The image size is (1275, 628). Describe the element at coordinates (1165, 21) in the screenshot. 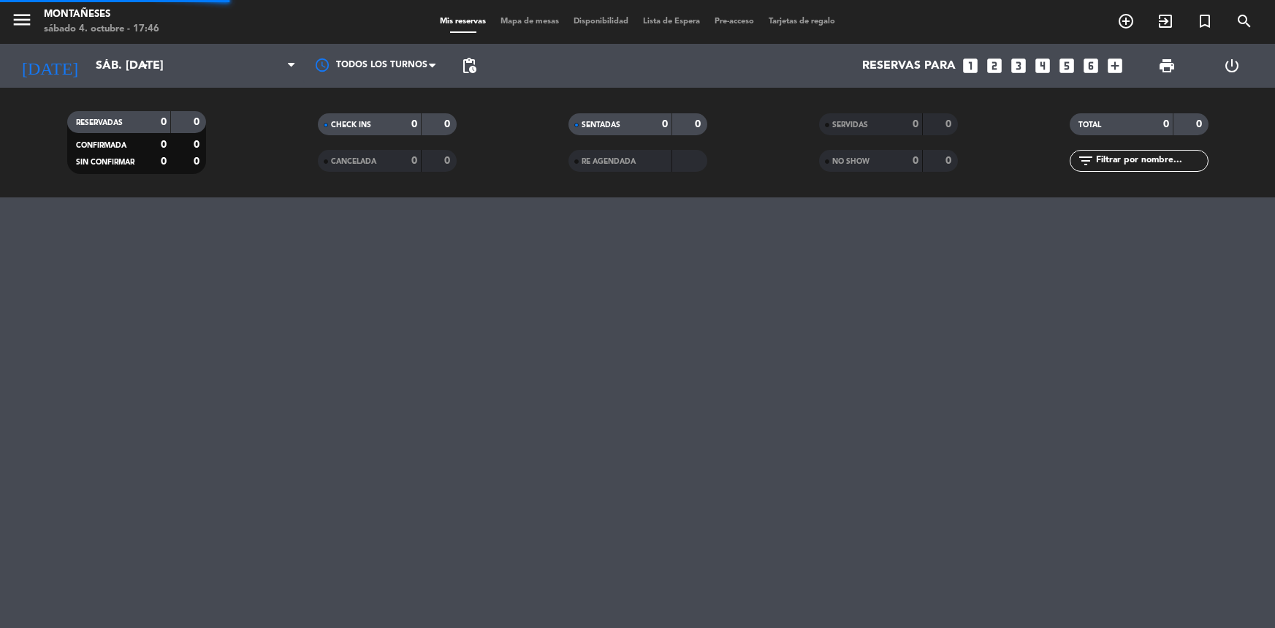

I see `i: exit_to_app` at that location.